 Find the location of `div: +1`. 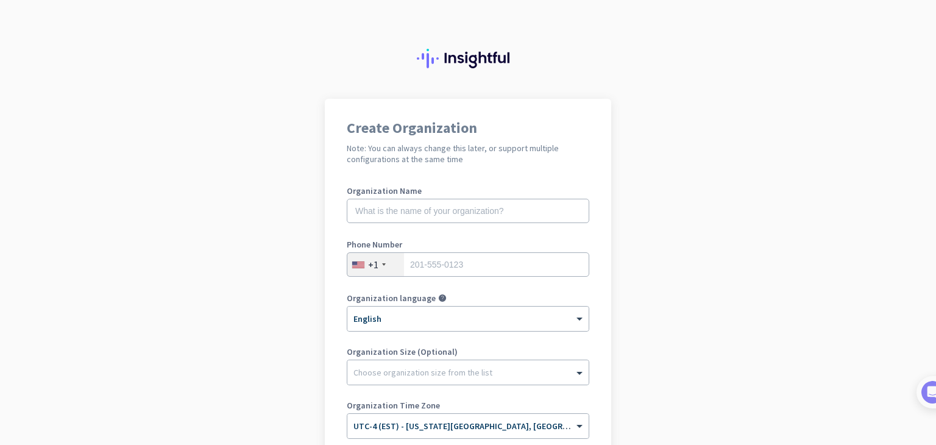

div: +1 is located at coordinates (373, 264).